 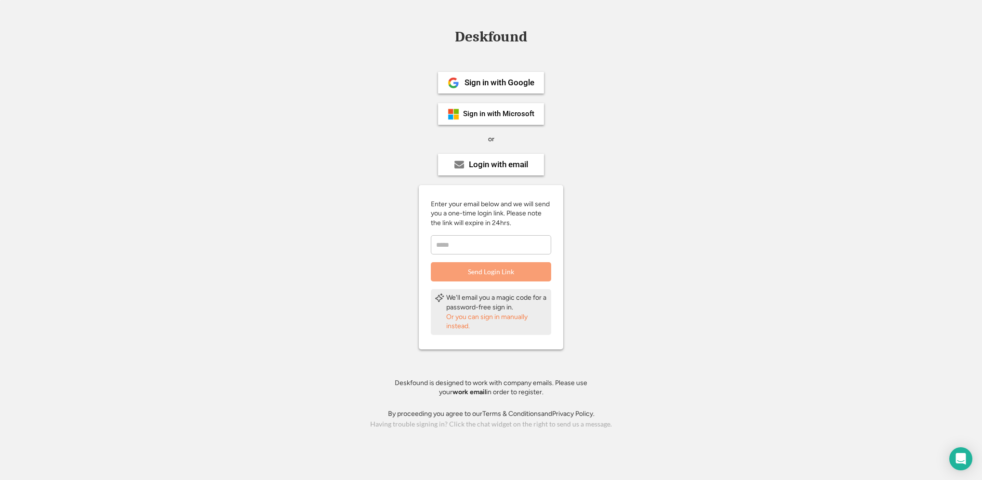 What do you see at coordinates (491, 387) in the screenshot?
I see `div: Deskfound is designed to work with company emails. Please use your in order to register.` at bounding box center [491, 387].